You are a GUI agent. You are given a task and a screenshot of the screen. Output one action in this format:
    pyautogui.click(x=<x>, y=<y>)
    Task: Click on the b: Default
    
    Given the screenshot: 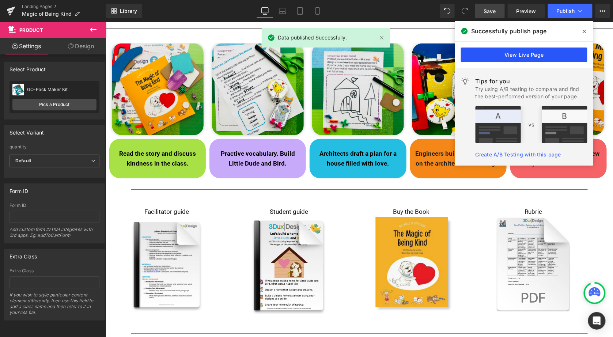 What is the action you would take?
    pyautogui.click(x=23, y=160)
    